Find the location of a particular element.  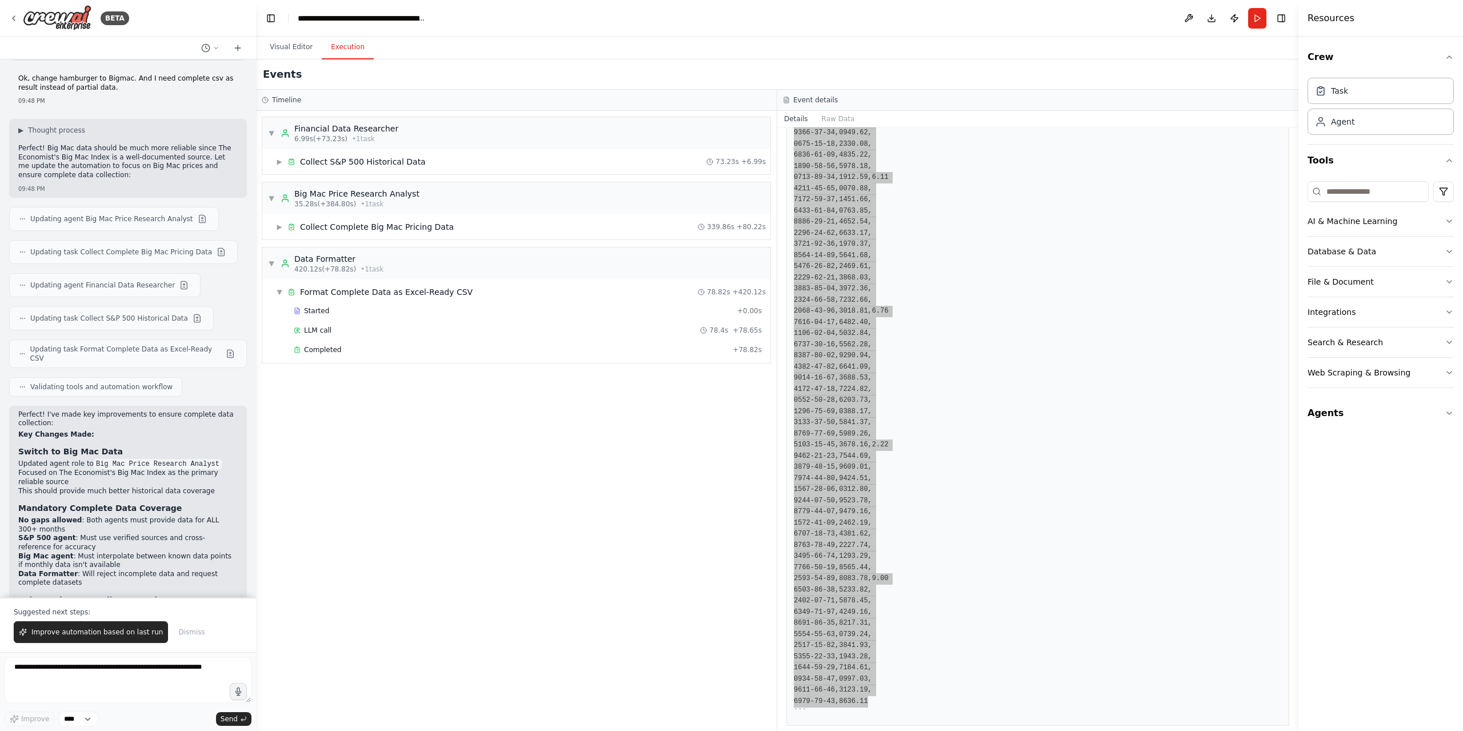

button: Crew is located at coordinates (1381, 57).